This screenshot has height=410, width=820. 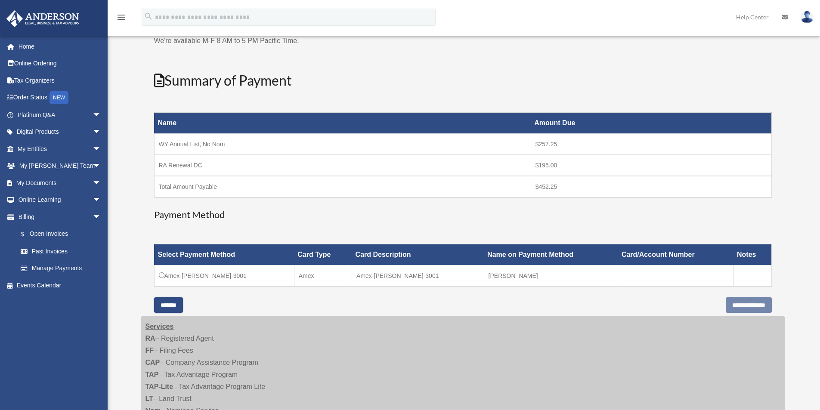 I want to click on a: My Documentsarrow_drop_down, so click(x=60, y=183).